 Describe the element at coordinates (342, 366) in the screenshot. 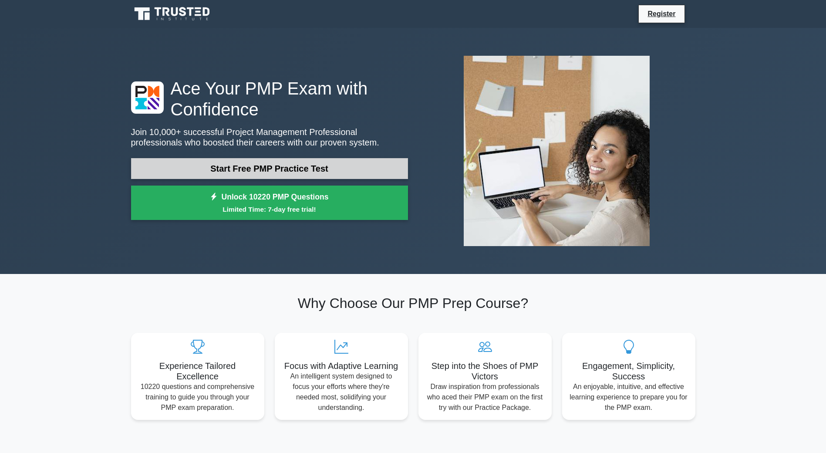

I see `h5: Focus with Adaptive Learning` at that location.